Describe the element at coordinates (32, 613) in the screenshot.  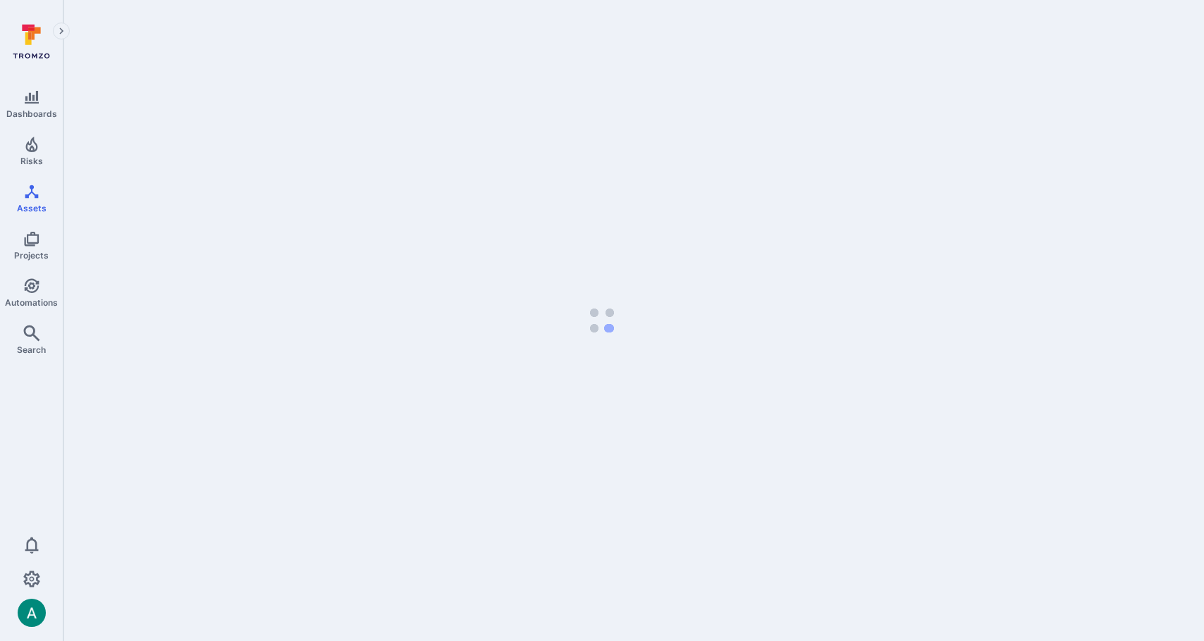
I see `div: Arjan Dehar` at that location.